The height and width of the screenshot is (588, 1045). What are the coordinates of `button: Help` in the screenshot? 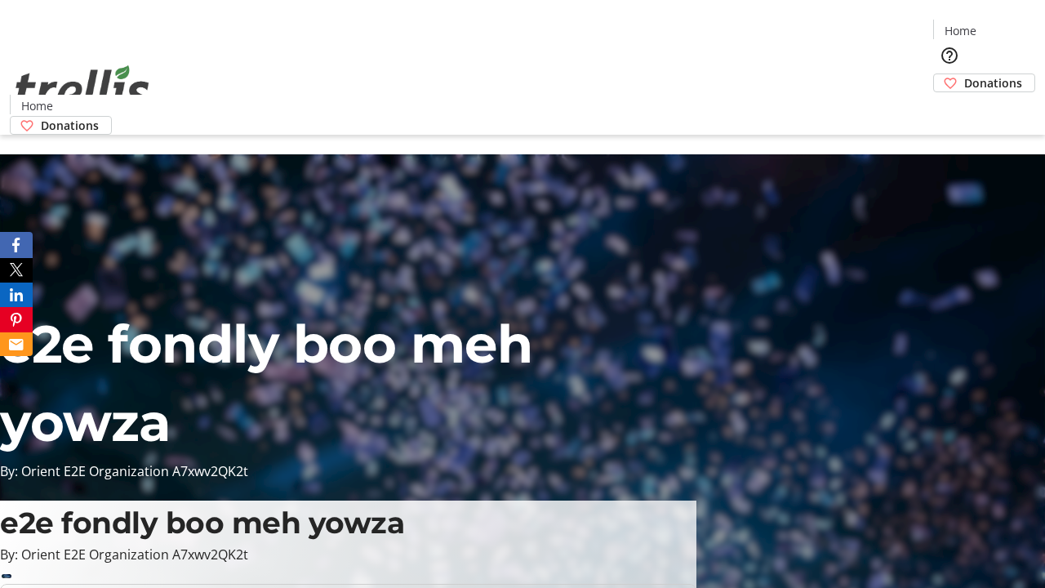 It's located at (949, 56).